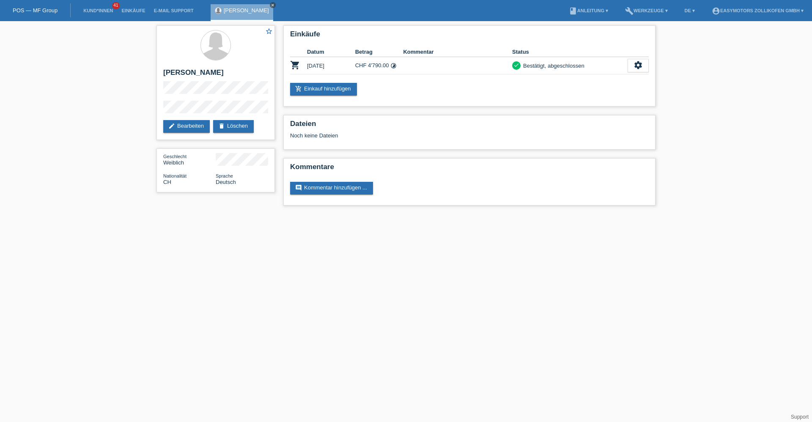  I want to click on i: add_shopping_cart, so click(299, 89).